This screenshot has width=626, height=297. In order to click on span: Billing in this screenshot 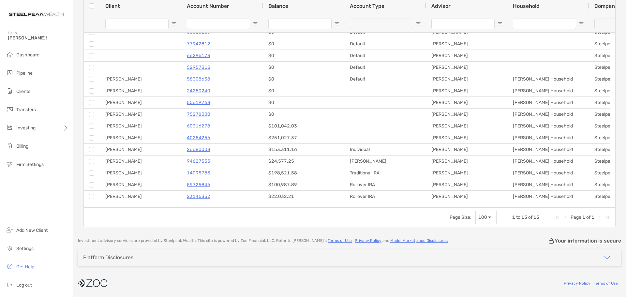, I will do `click(22, 146)`.